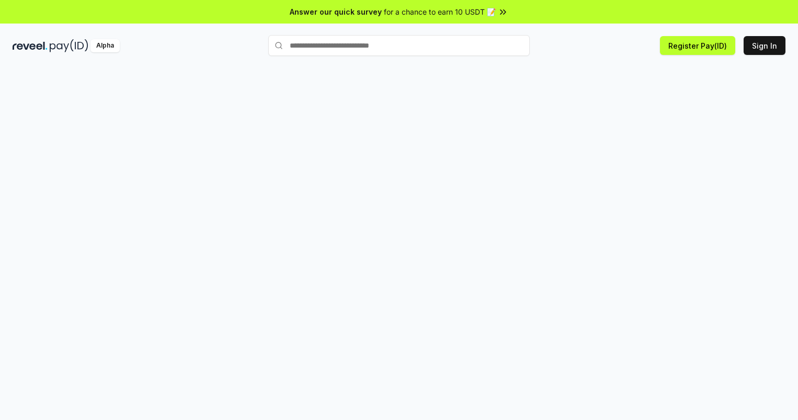  Describe the element at coordinates (105, 46) in the screenshot. I see `div: Alpha` at that location.